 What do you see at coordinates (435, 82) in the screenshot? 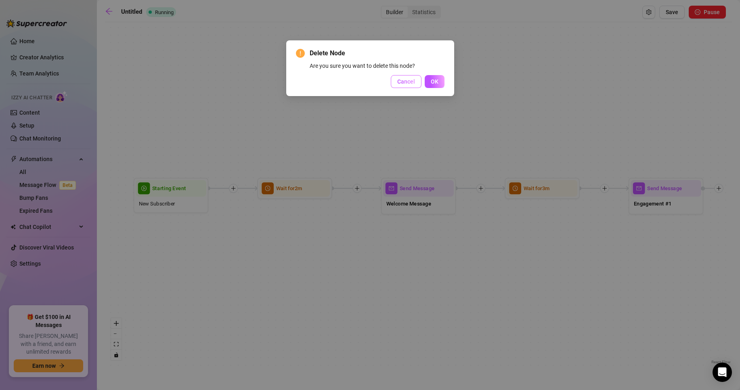
I see `button: OK` at bounding box center [435, 82].